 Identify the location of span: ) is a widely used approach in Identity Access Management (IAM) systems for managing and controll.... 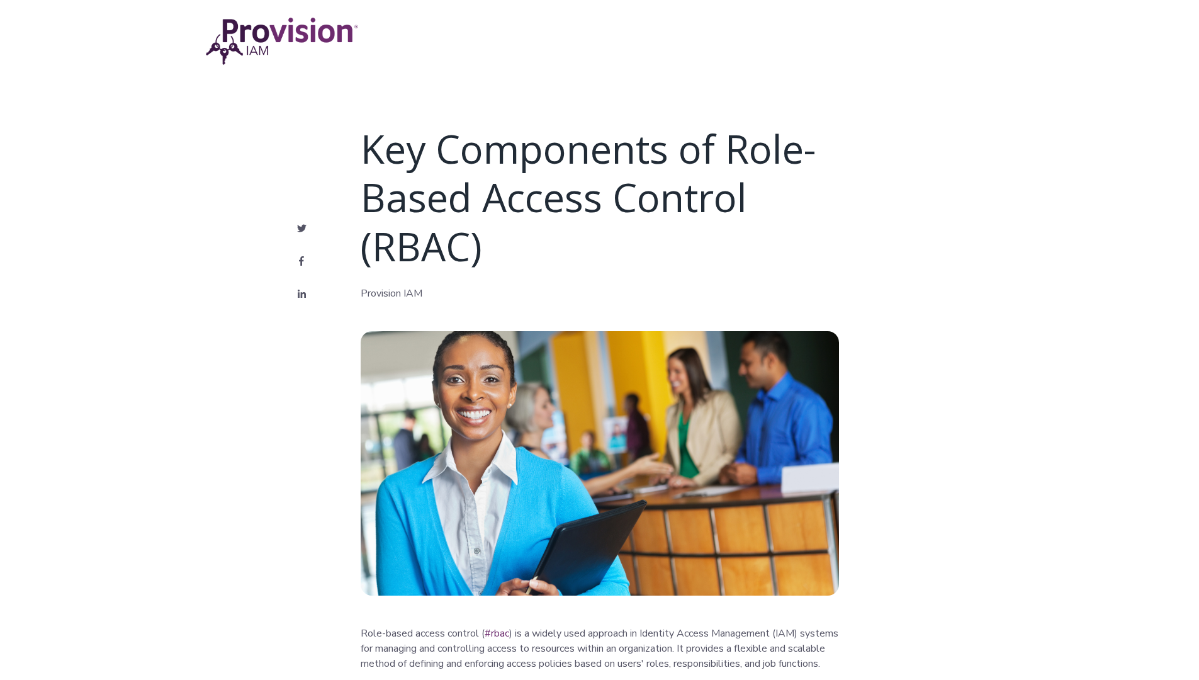
(599, 648).